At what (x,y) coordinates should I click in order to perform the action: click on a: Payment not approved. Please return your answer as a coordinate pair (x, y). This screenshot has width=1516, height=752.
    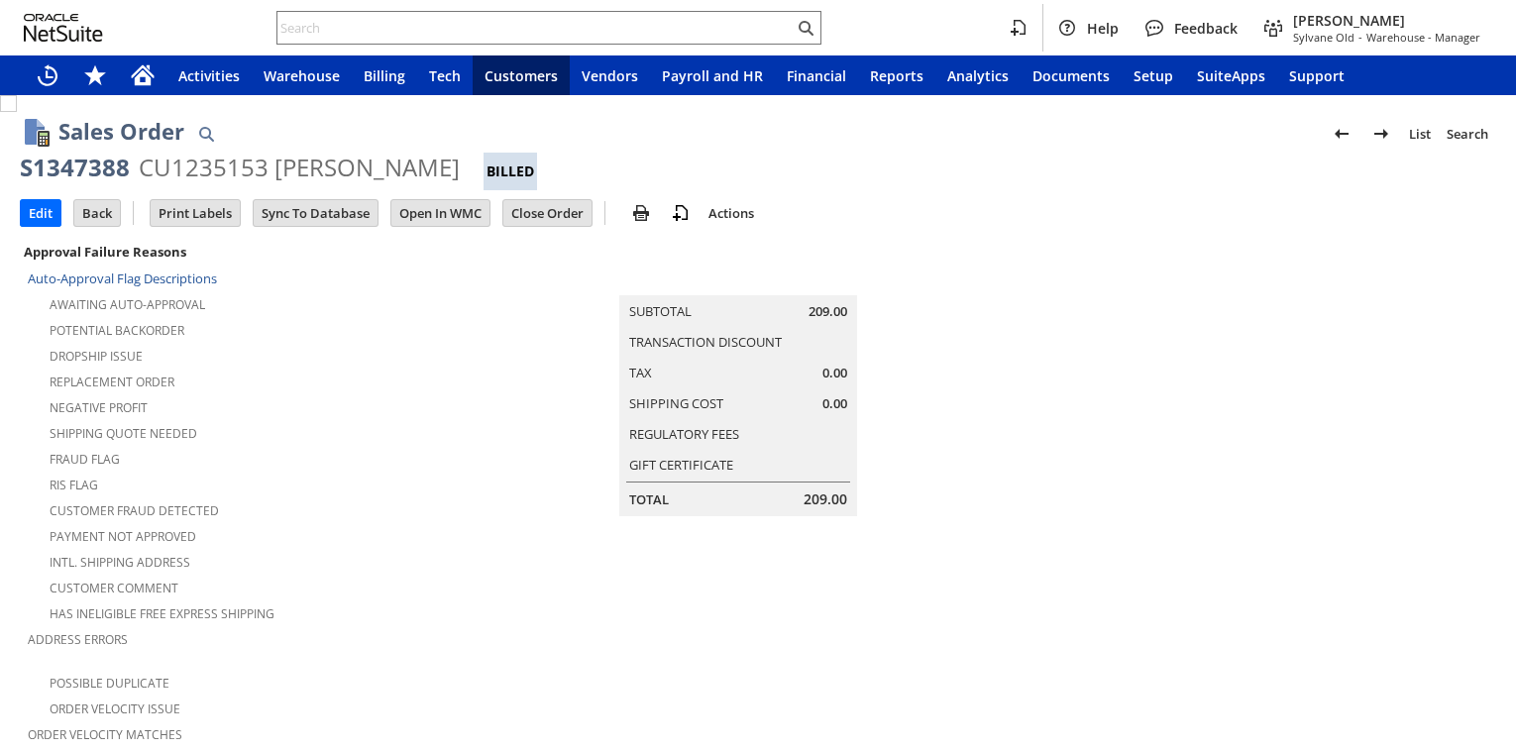
    Looking at the image, I should click on (123, 536).